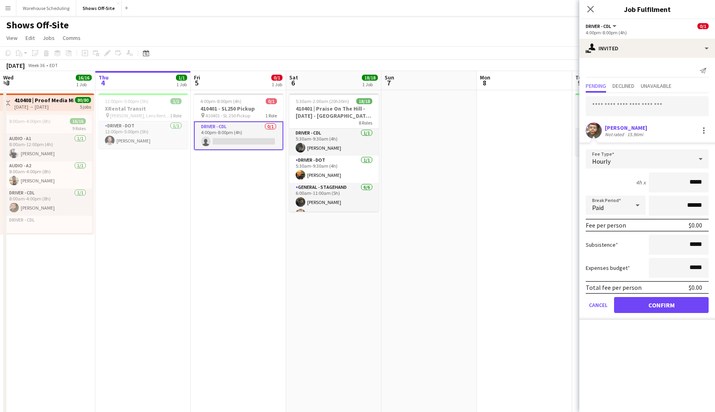  I want to click on div: Total fee per person, so click(614, 287).